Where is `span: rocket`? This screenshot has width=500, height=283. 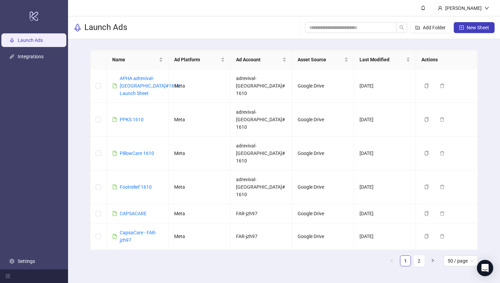 span: rocket is located at coordinates (78, 28).